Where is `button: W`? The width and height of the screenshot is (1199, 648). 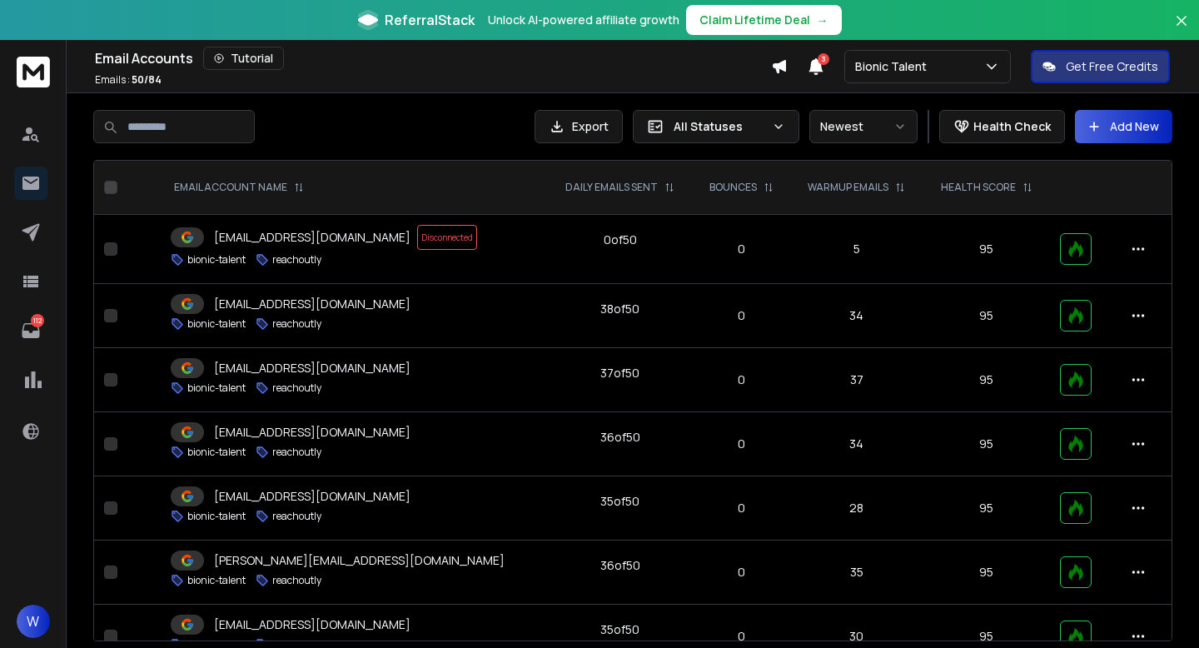 button: W is located at coordinates (33, 621).